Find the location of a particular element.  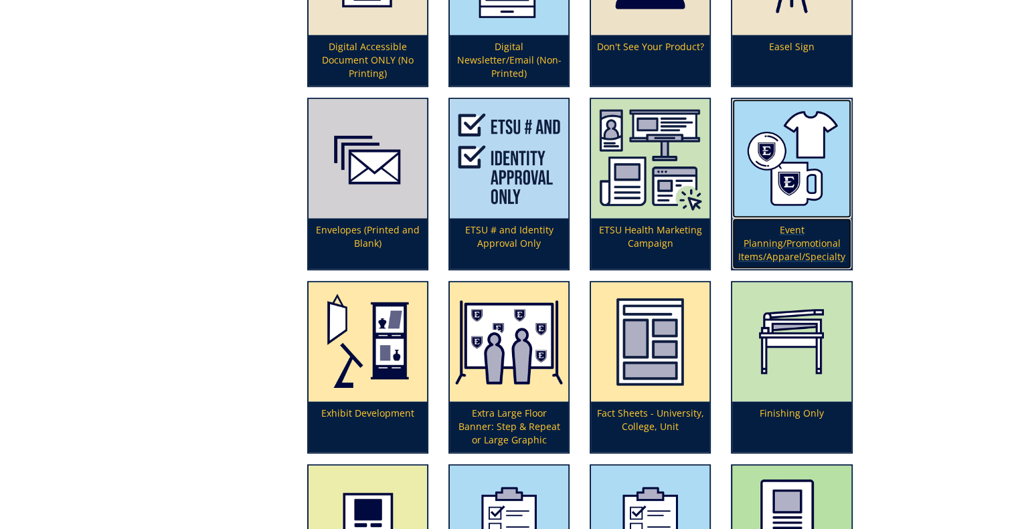

p: Don't See Your Product? is located at coordinates (650, 60).